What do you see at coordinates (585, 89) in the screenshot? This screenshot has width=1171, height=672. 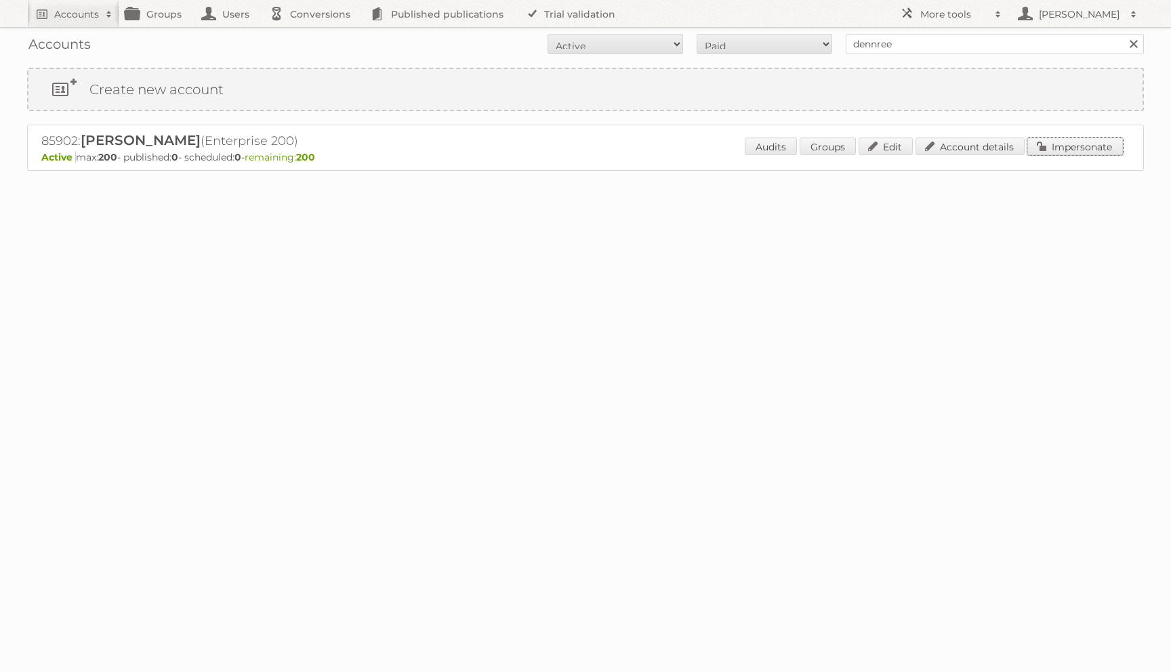 I see `a: Create new account` at bounding box center [585, 89].